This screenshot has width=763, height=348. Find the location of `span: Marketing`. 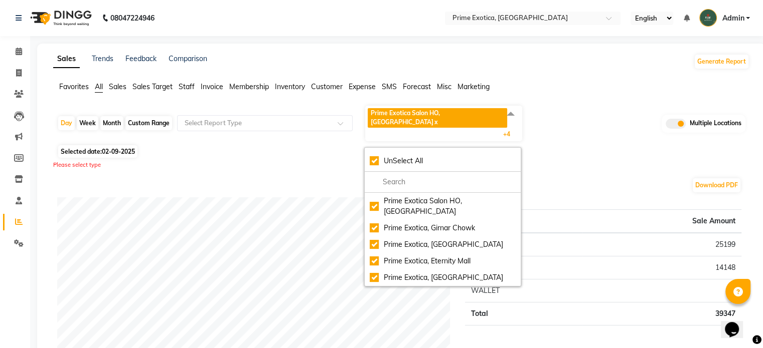

span: Marketing is located at coordinates (473, 87).